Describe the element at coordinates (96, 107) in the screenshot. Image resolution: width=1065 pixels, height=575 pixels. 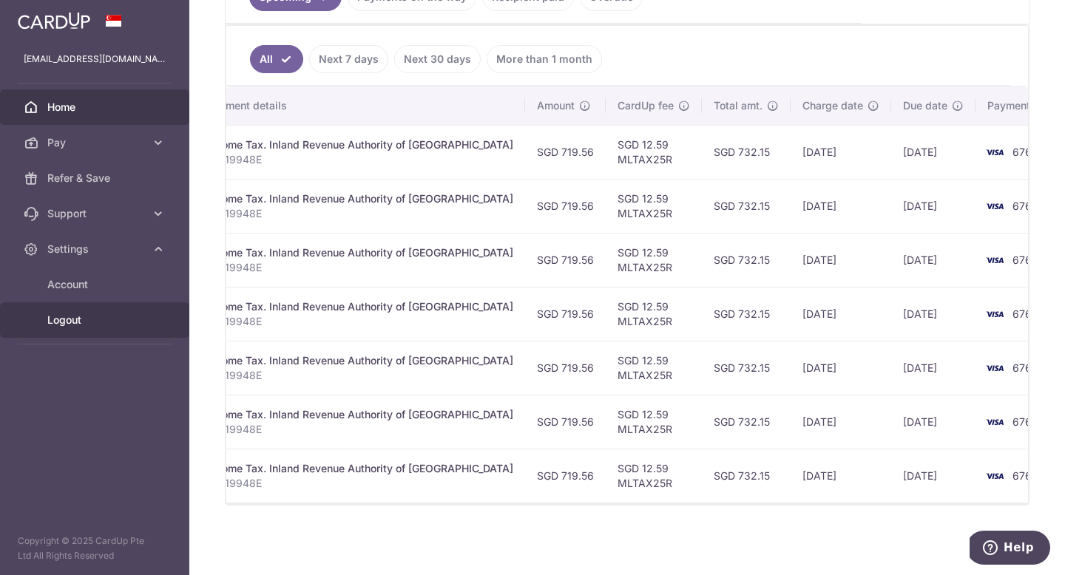
I see `span: Home` at that location.